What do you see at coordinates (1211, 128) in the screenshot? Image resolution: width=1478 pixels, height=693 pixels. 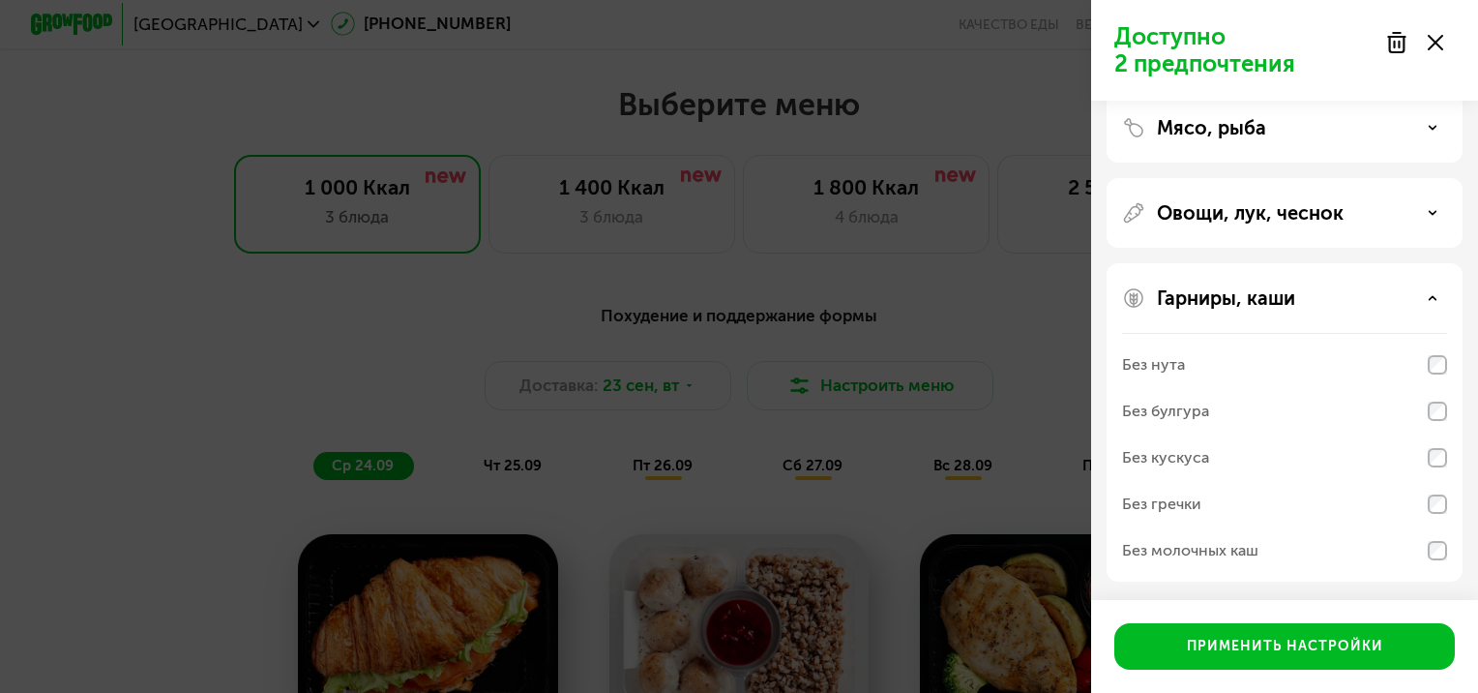 I see `p: Мясо, рыба` at bounding box center [1211, 128].